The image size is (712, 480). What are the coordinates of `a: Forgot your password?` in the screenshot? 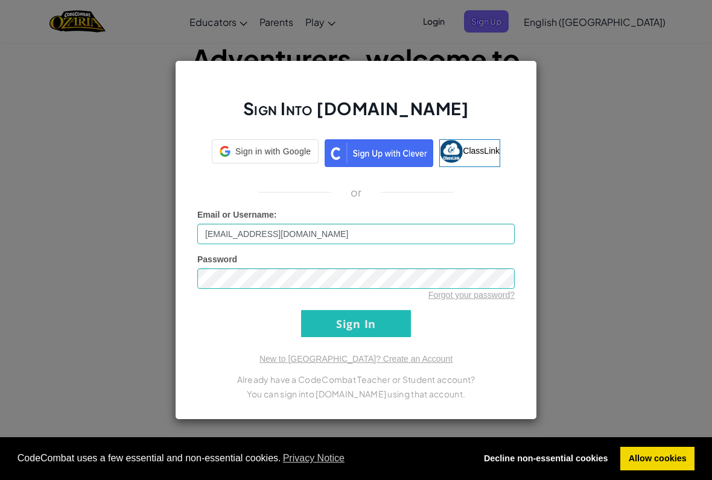 It's located at (471, 295).